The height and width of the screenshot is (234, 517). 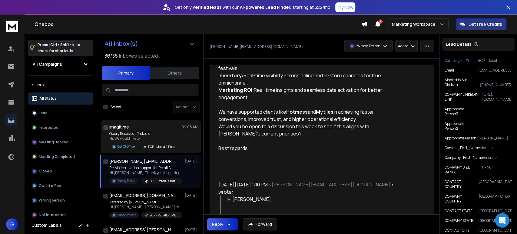 What do you see at coordinates (12, 224) in the screenshot?
I see `button: G` at bounding box center [12, 224].